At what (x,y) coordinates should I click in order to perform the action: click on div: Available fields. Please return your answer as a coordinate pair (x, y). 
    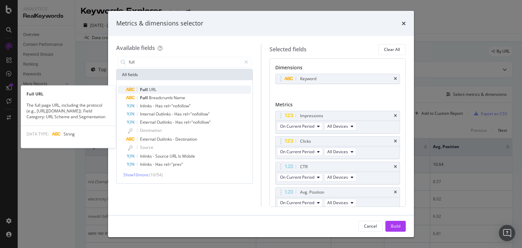
    Looking at the image, I should click on (136, 48).